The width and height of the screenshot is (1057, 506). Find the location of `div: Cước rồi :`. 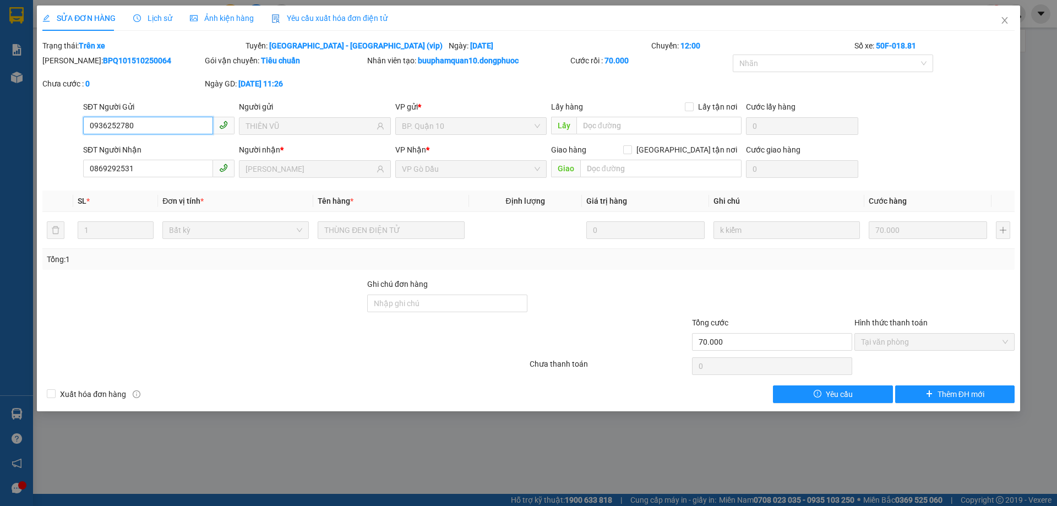

div: Cước rồi : is located at coordinates (650, 61).